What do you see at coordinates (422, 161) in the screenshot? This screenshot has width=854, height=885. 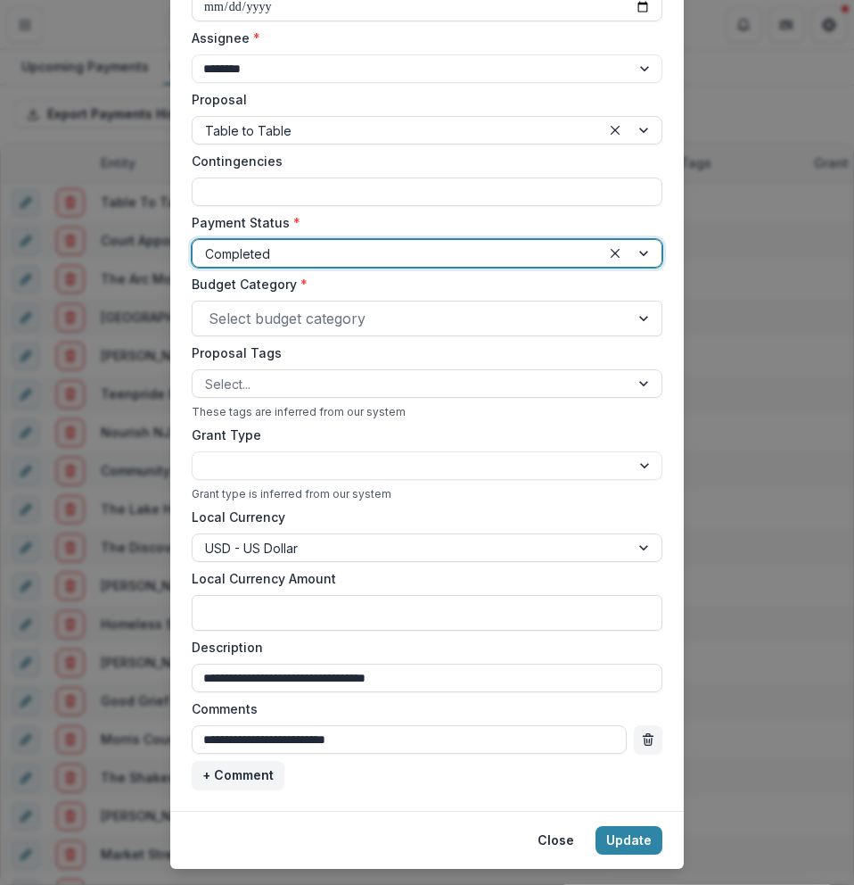 I see `label: Contingencies` at bounding box center [422, 161].